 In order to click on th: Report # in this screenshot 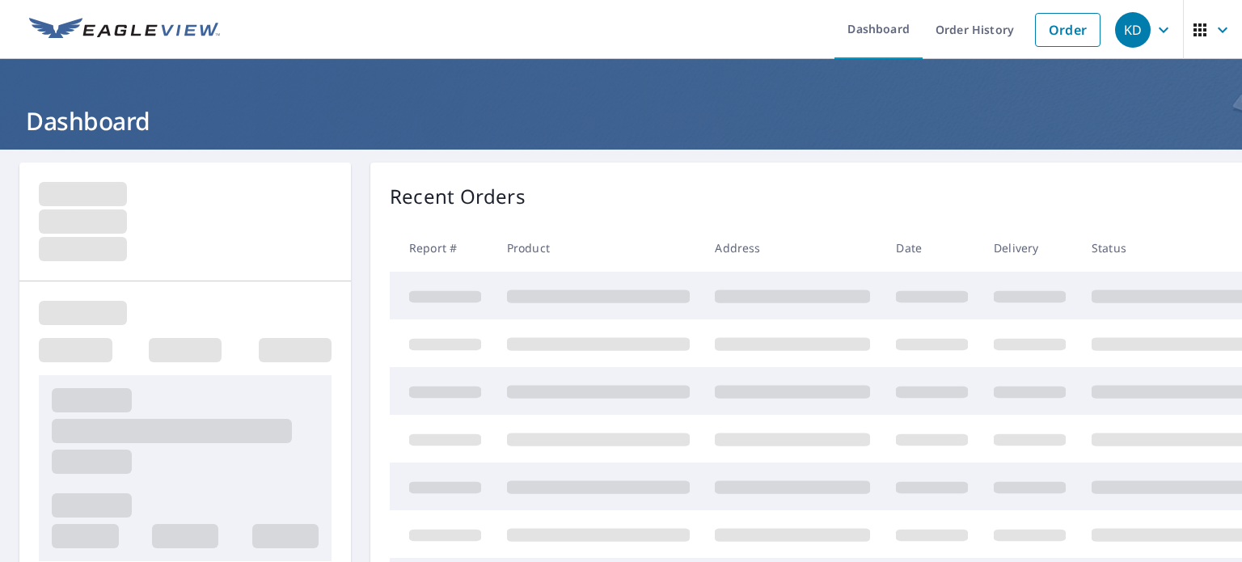, I will do `click(442, 248)`.